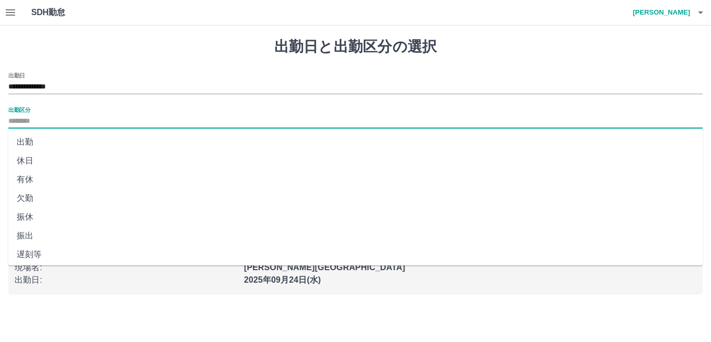 This screenshot has height=342, width=711. Describe the element at coordinates (283, 279) in the screenshot. I see `b: 2025年09月24日(水)` at that location.